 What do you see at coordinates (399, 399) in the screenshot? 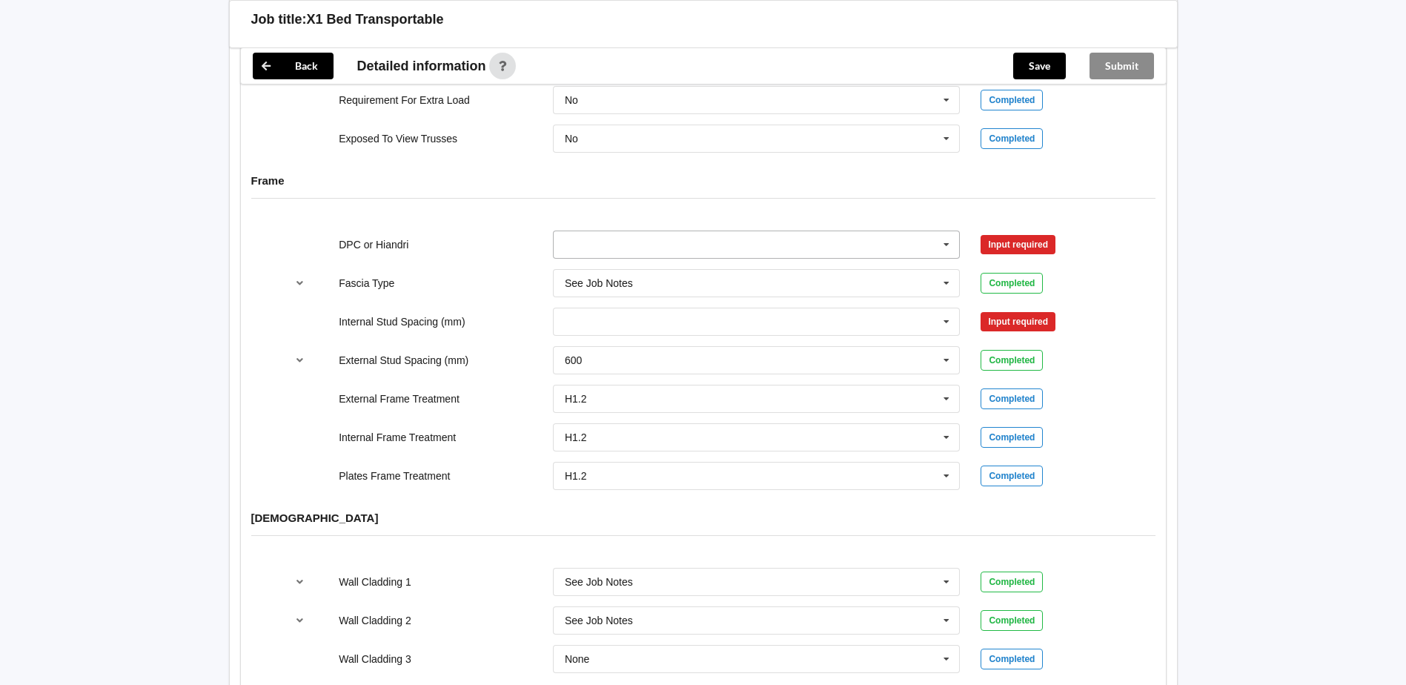
I see `label: External Frame Treatment` at bounding box center [399, 399].